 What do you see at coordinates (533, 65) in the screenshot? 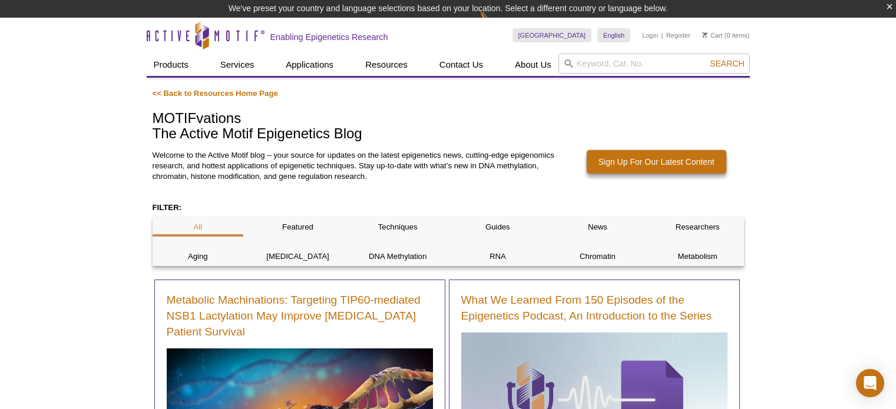
I see `a: About Us` at bounding box center [533, 65].